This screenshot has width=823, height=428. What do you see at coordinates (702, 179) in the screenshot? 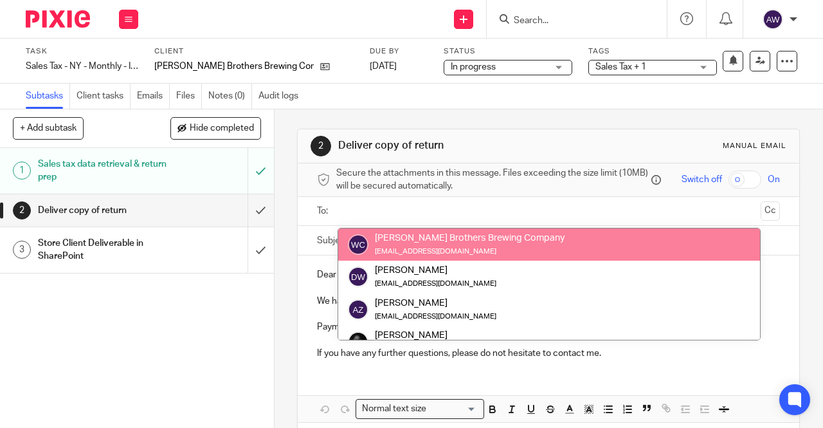
I see `span: Switch off` at bounding box center [702, 179].